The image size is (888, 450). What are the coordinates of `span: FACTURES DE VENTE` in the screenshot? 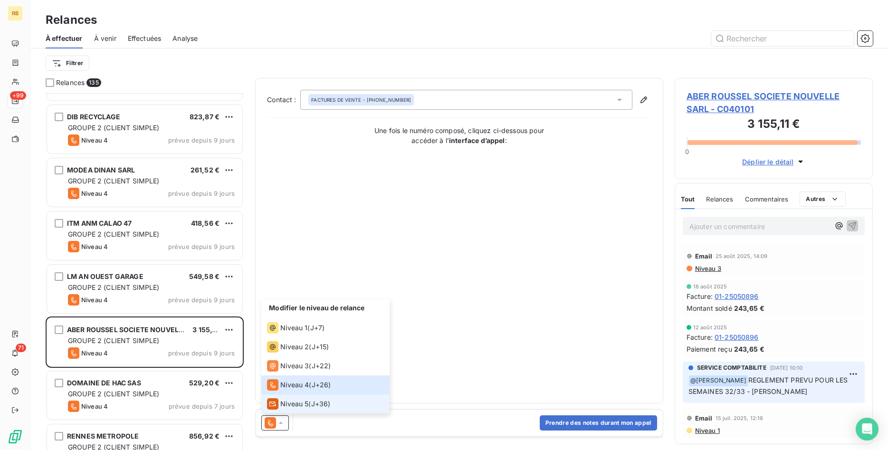 It's located at (336, 100).